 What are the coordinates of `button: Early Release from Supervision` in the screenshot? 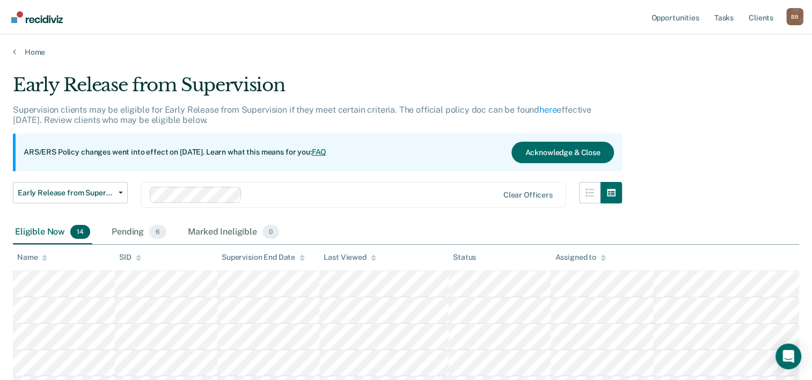 It's located at (70, 193).